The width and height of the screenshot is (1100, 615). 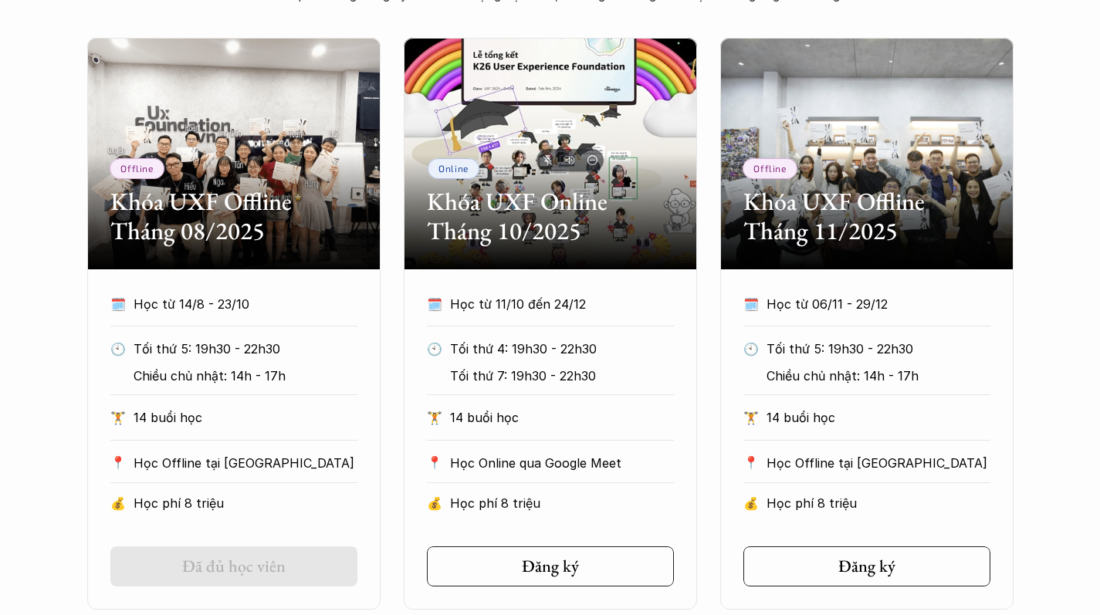 I want to click on p: Tối thứ 7: 19h30 - 22h30, so click(x=558, y=376).